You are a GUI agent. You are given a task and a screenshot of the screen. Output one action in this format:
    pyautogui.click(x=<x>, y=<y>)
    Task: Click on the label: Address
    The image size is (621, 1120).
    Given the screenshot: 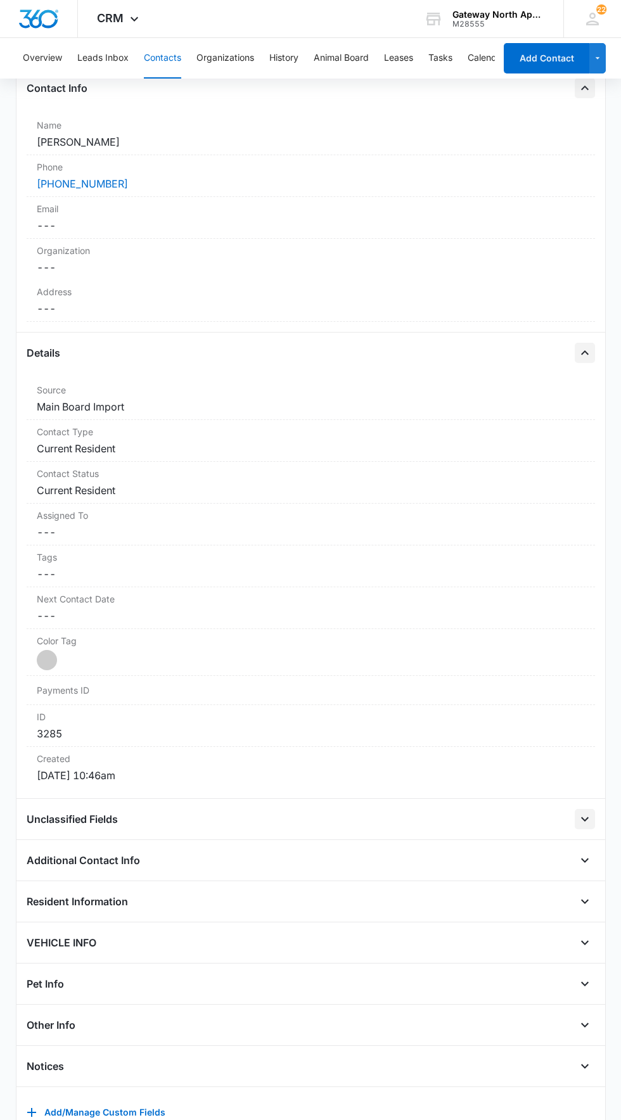 What is the action you would take?
    pyautogui.click(x=310, y=291)
    